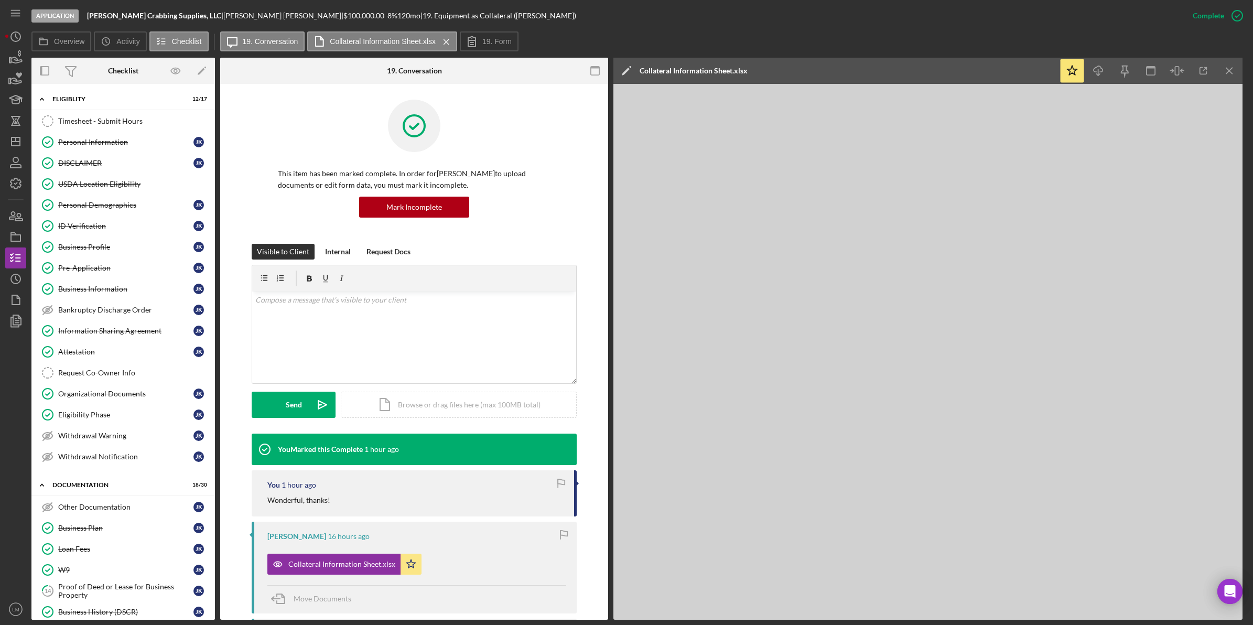 Image resolution: width=1253 pixels, height=625 pixels. I want to click on p: Wonderful, thanks!, so click(299, 500).